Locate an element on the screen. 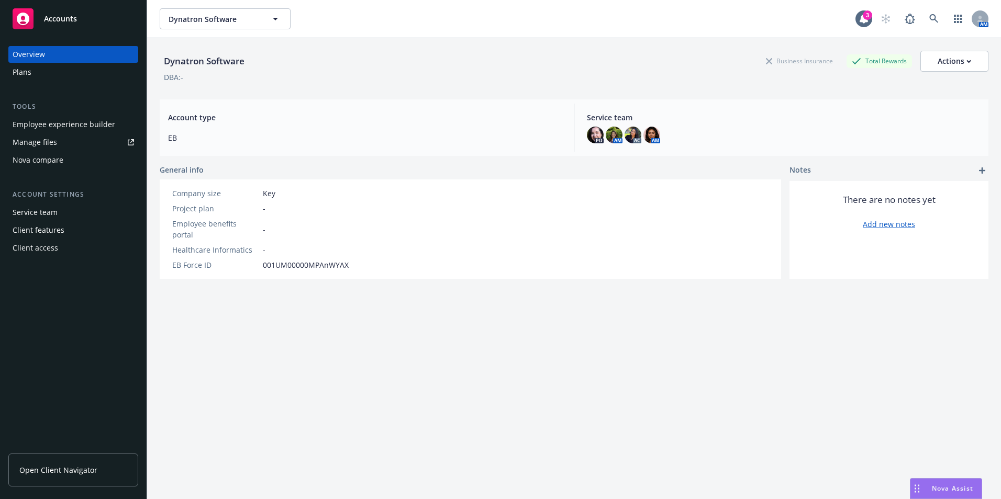 This screenshot has width=1001, height=499. a: Client access is located at coordinates (73, 248).